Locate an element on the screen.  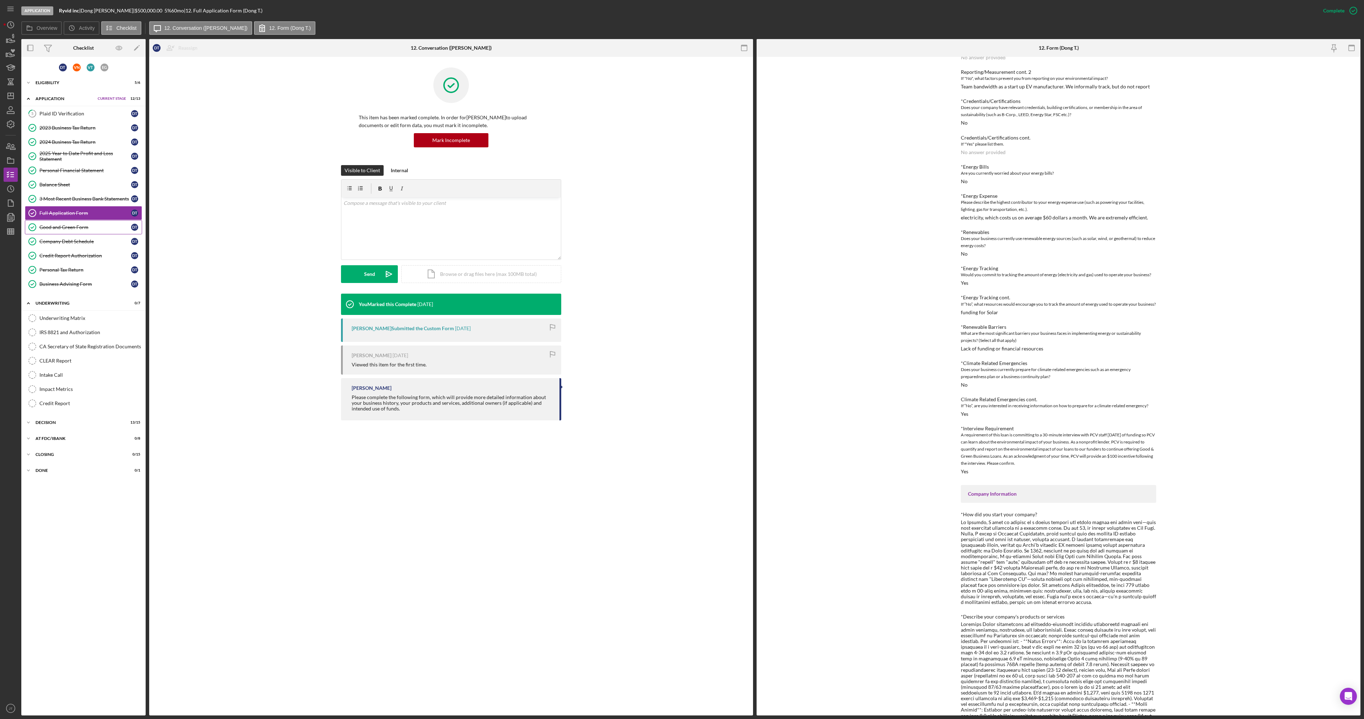
div: Balance Sheet is located at coordinates (85, 185).